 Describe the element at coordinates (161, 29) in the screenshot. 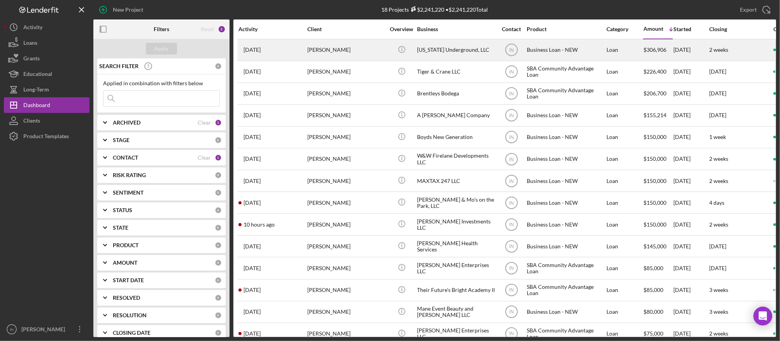

I see `b: Filters` at that location.